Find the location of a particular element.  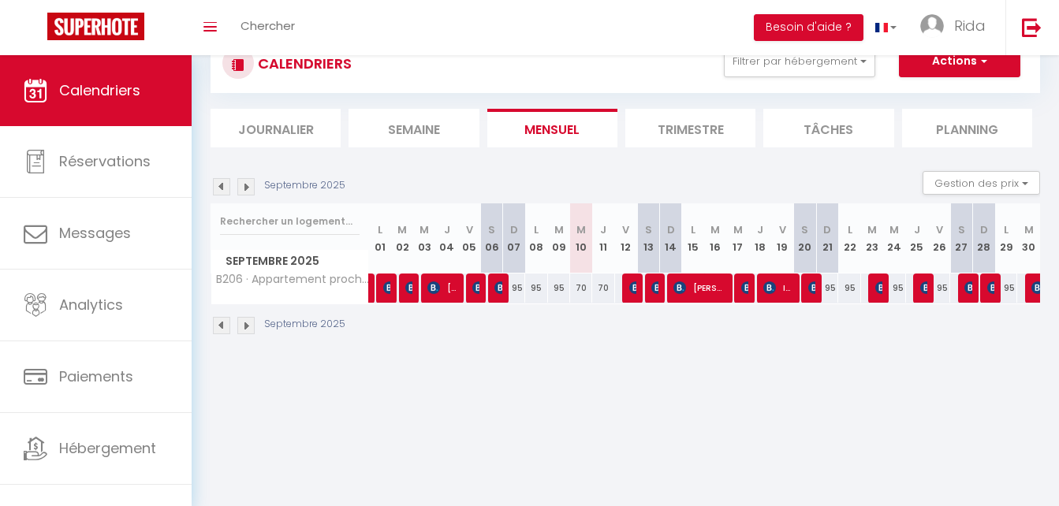

span: Chercher is located at coordinates (267, 25).